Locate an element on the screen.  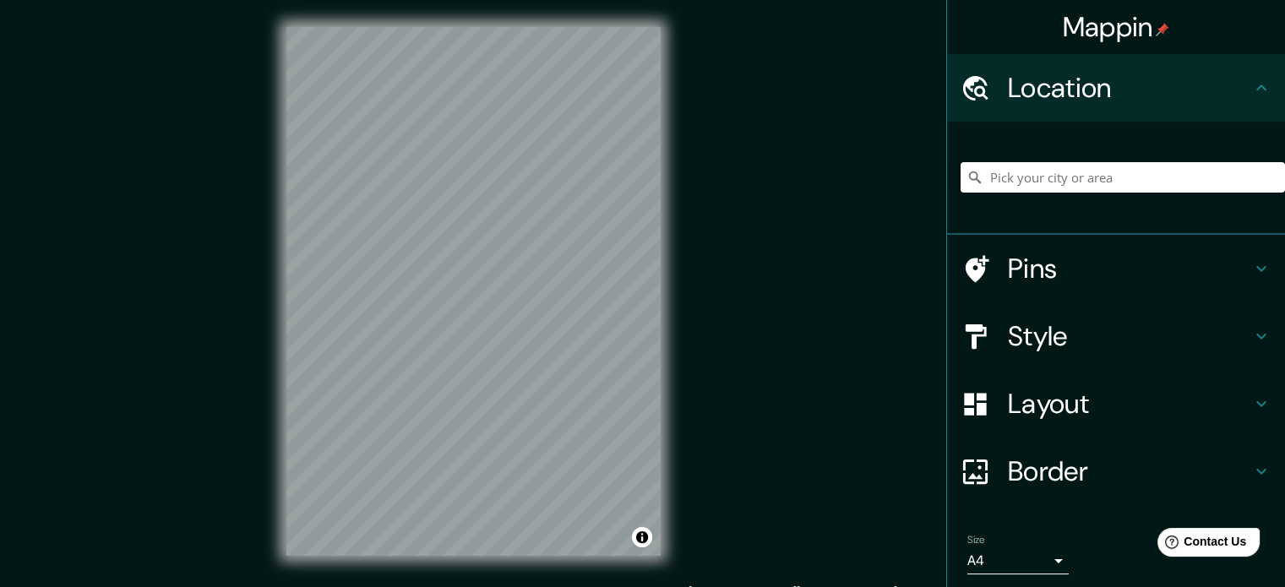
h4: Style is located at coordinates (1129, 336).